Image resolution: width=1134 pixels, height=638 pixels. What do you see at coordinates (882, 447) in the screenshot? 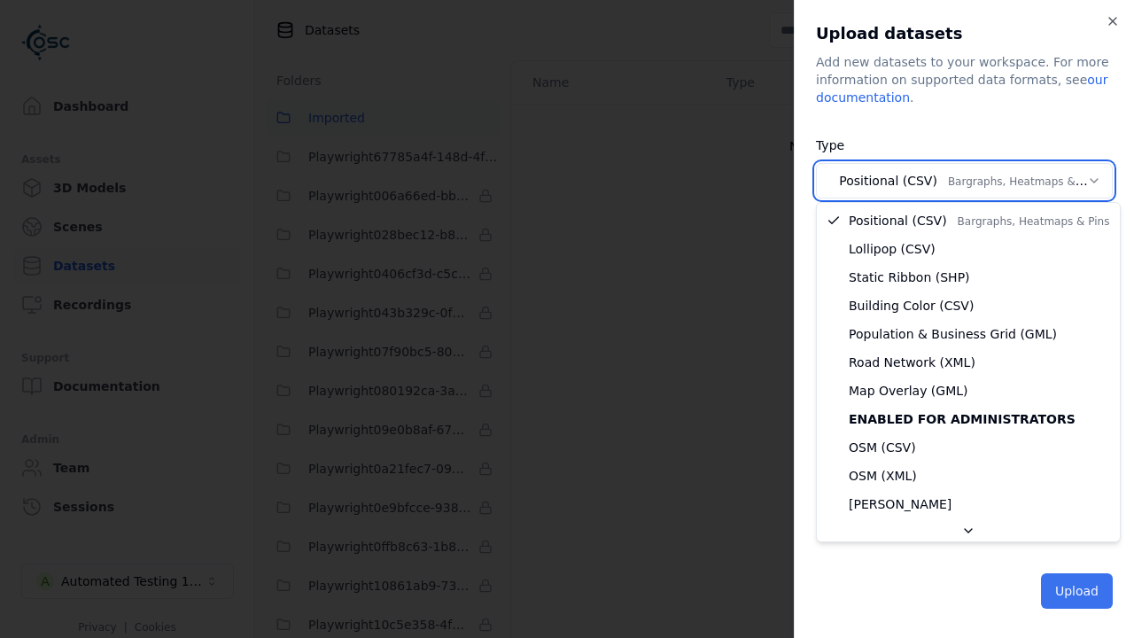
I see `span: OSM (CSV)` at bounding box center [882, 447].